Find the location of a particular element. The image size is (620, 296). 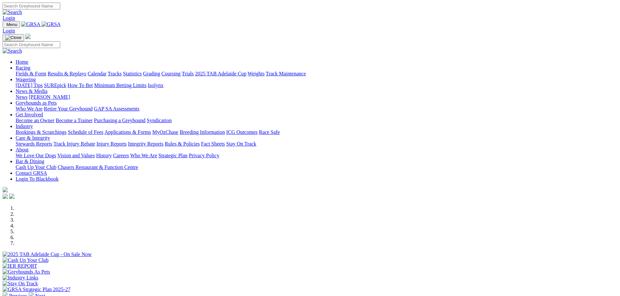

a: History is located at coordinates (104, 156).